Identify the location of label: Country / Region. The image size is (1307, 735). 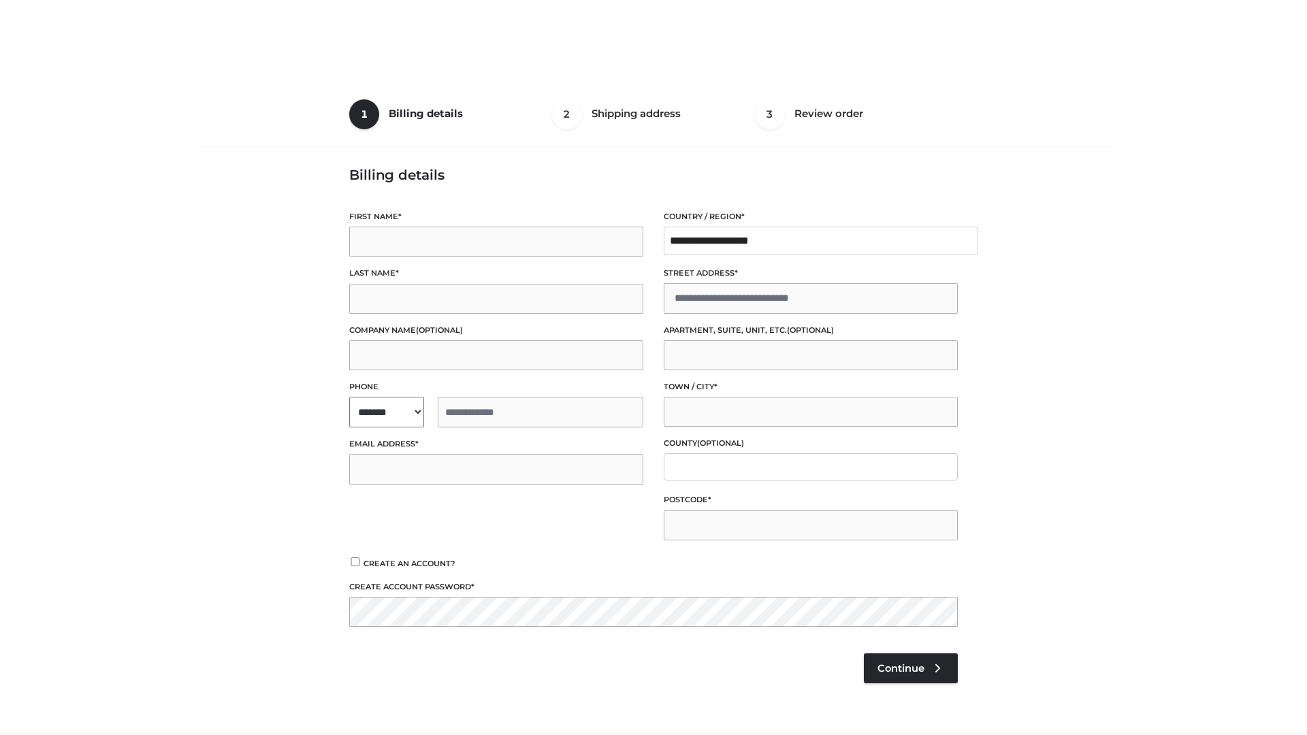
(811, 216).